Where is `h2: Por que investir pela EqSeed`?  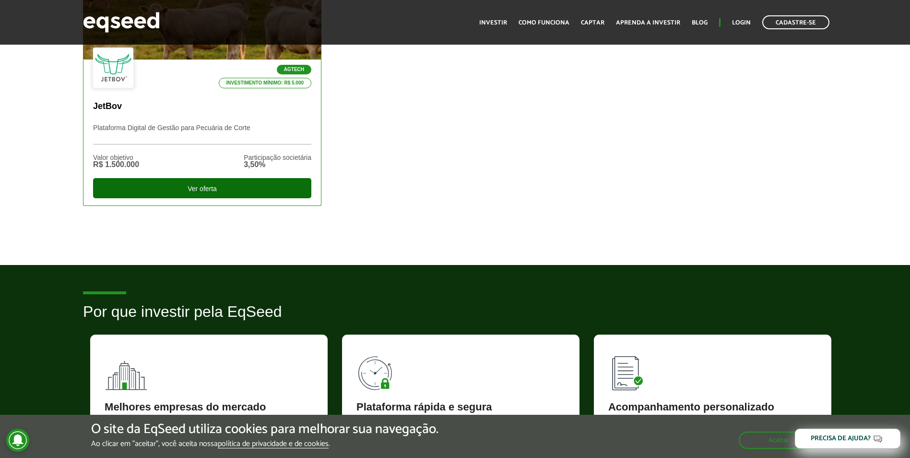 h2: Por que investir pela EqSeed is located at coordinates (455, 318).